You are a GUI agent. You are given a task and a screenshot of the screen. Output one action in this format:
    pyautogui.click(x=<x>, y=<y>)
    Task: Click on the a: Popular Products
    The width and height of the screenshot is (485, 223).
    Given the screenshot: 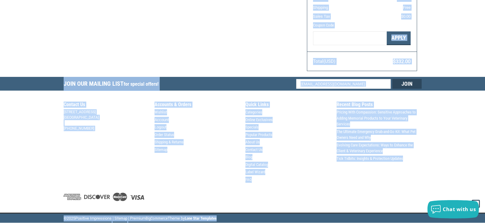 What is the action you would take?
    pyautogui.click(x=259, y=135)
    